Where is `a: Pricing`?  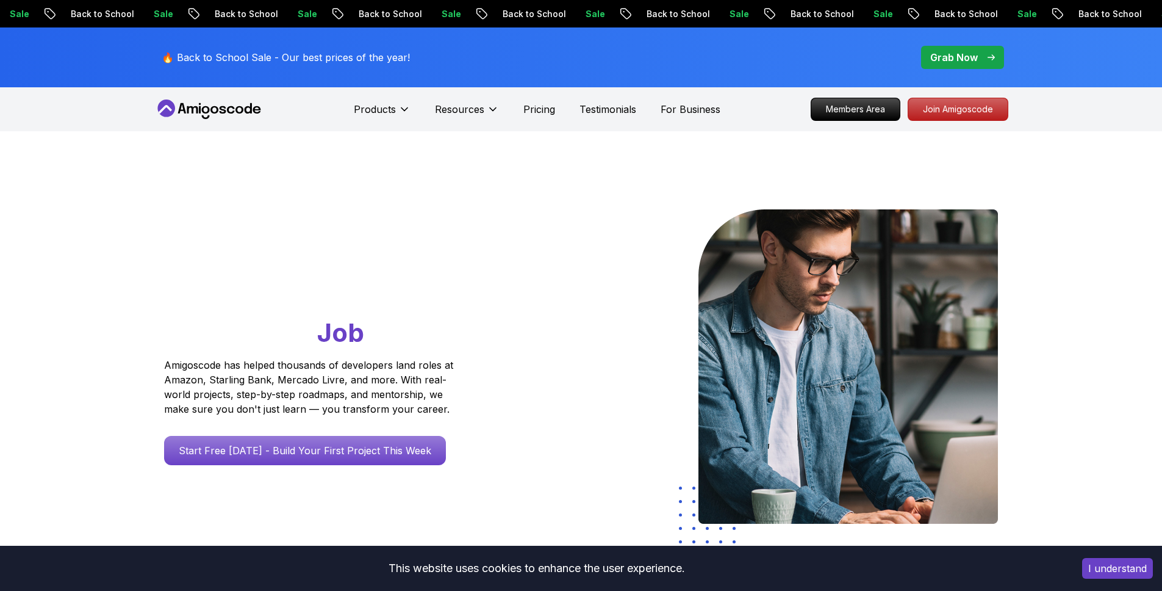
a: Pricing is located at coordinates (539, 109).